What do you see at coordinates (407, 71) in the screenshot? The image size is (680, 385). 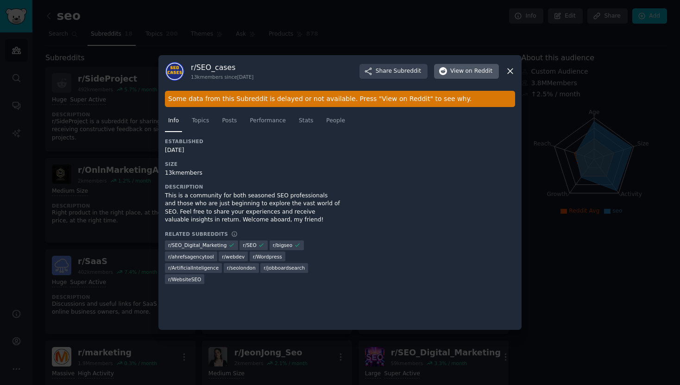 I see `span: Subreddit` at bounding box center [407, 71].